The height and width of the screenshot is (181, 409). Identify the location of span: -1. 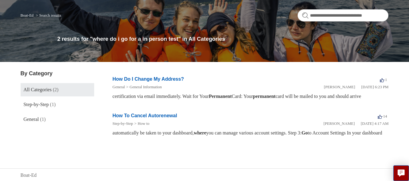
(384, 80).